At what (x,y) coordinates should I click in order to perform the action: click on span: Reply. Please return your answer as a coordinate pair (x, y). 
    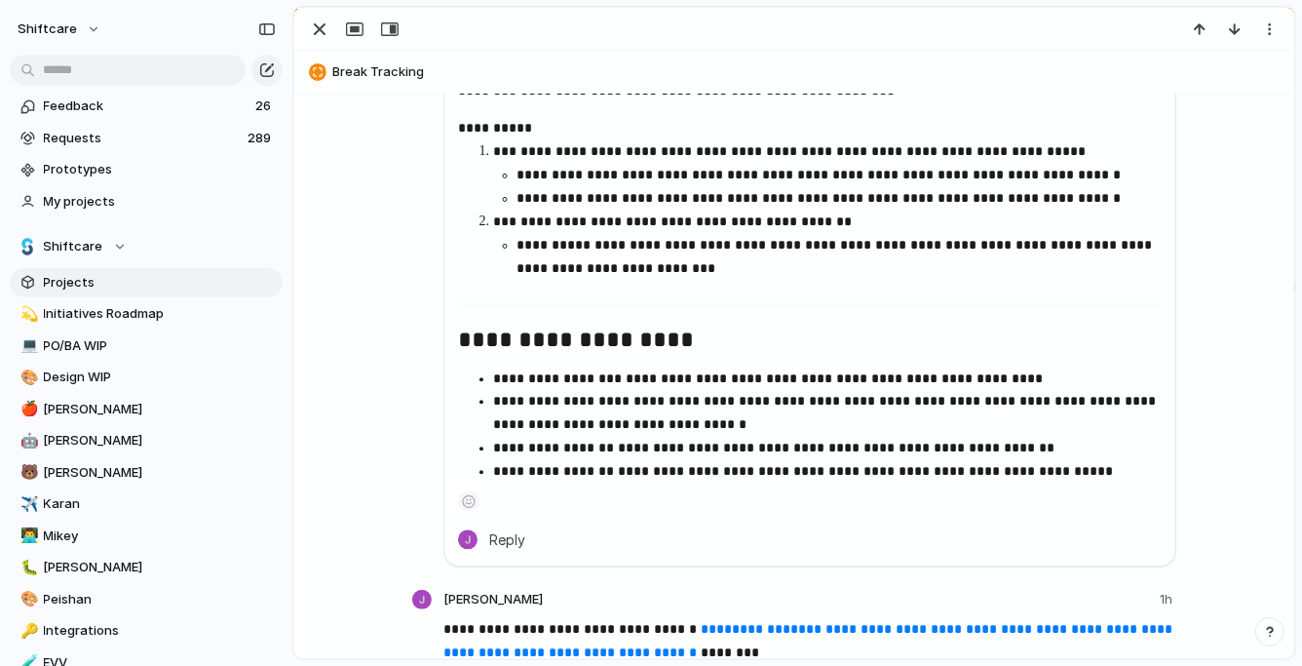
    Looking at the image, I should click on (507, 539).